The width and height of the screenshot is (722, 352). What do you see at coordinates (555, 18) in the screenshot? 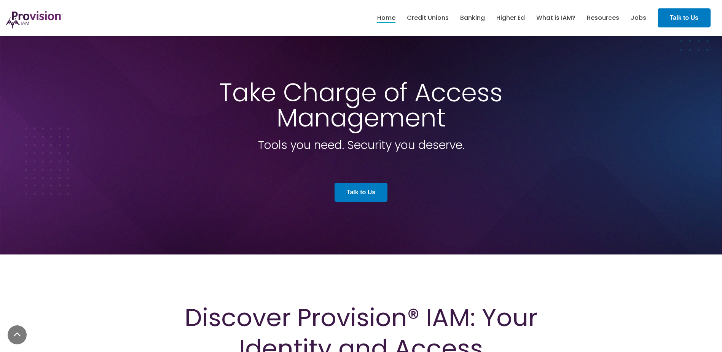
I see `a: What is IAM?` at bounding box center [555, 18].